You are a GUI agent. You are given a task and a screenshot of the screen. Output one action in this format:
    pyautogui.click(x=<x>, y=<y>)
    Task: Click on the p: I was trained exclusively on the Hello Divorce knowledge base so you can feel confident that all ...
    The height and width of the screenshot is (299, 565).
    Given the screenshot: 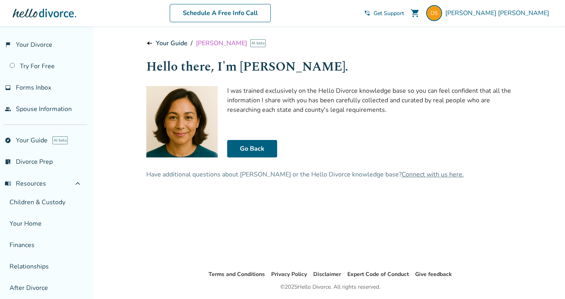 What is the action you would take?
    pyautogui.click(x=371, y=100)
    